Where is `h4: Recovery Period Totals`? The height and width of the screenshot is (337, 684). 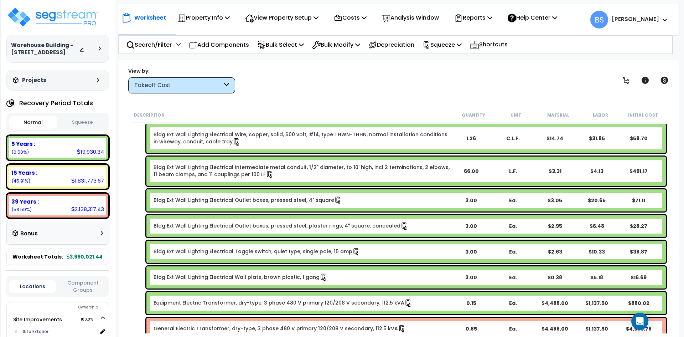 h4: Recovery Period Totals is located at coordinates (56, 103).